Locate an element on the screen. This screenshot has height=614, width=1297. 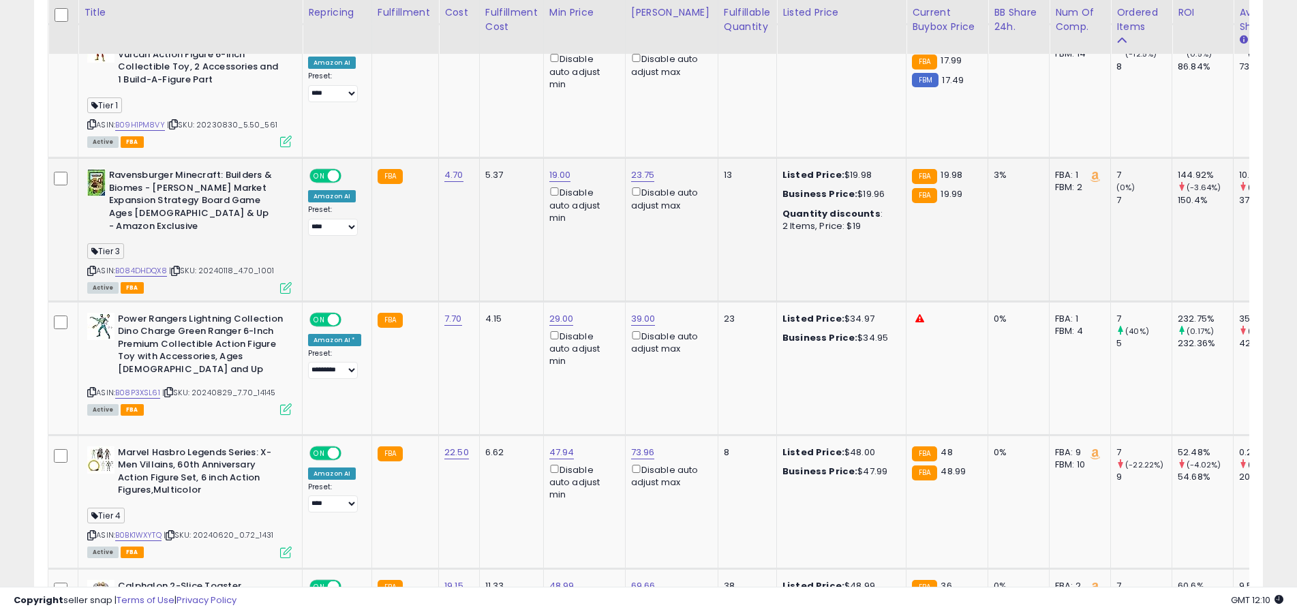
div: 2 Items, Price: $19 is located at coordinates (839, 226).